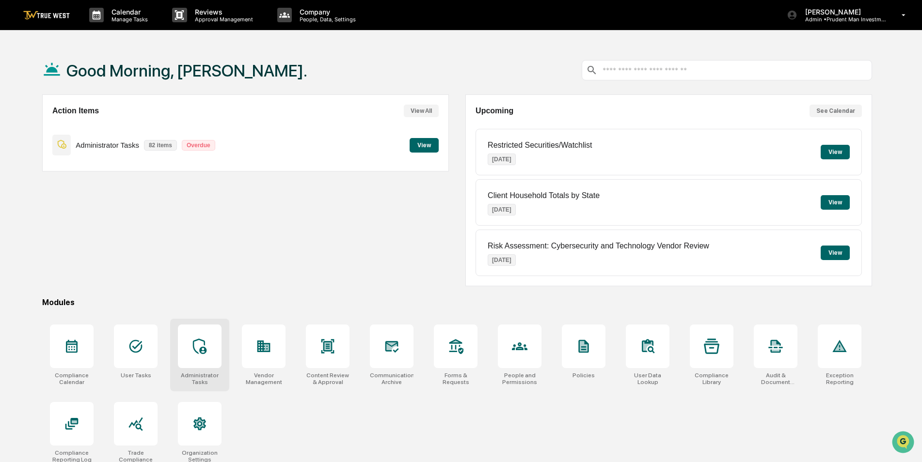 The width and height of the screenshot is (922, 462). I want to click on div: Administrator Tasks, so click(200, 379).